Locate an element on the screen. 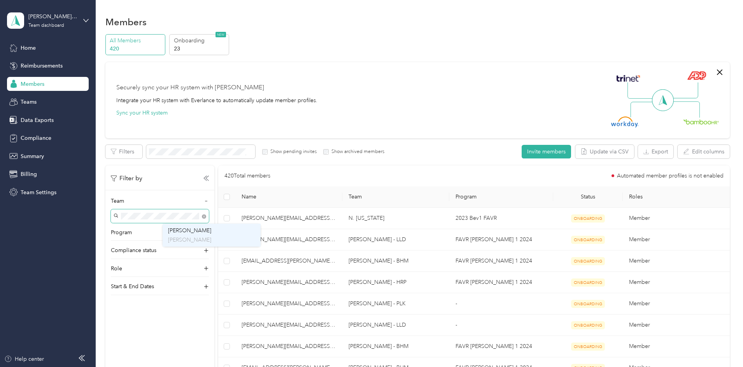  button: Edit columns is located at coordinates (703, 152).